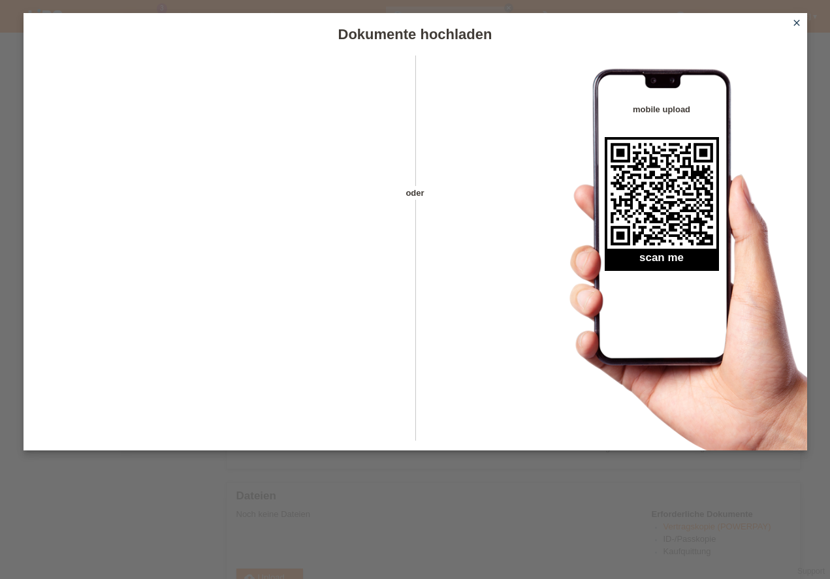  I want to click on h1: Dokumente hochladen, so click(415, 34).